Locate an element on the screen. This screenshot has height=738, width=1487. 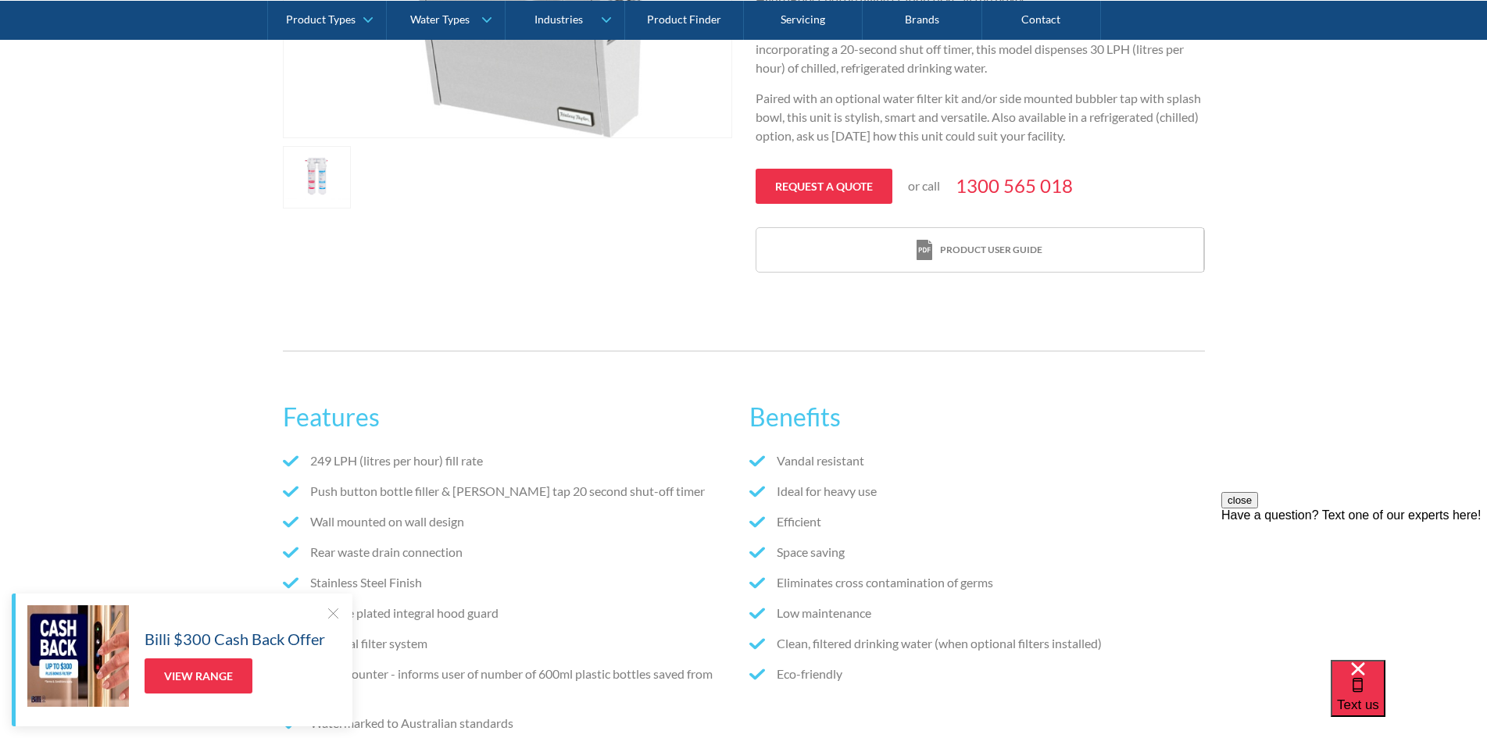
li: Eco-friendly is located at coordinates (977, 674).